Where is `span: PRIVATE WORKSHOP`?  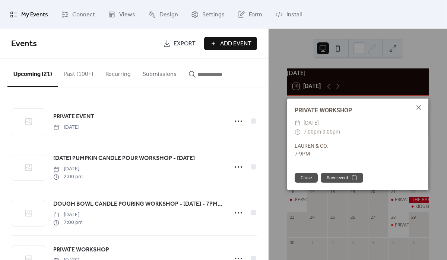 span: PRIVATE WORKSHOP is located at coordinates (81, 250).